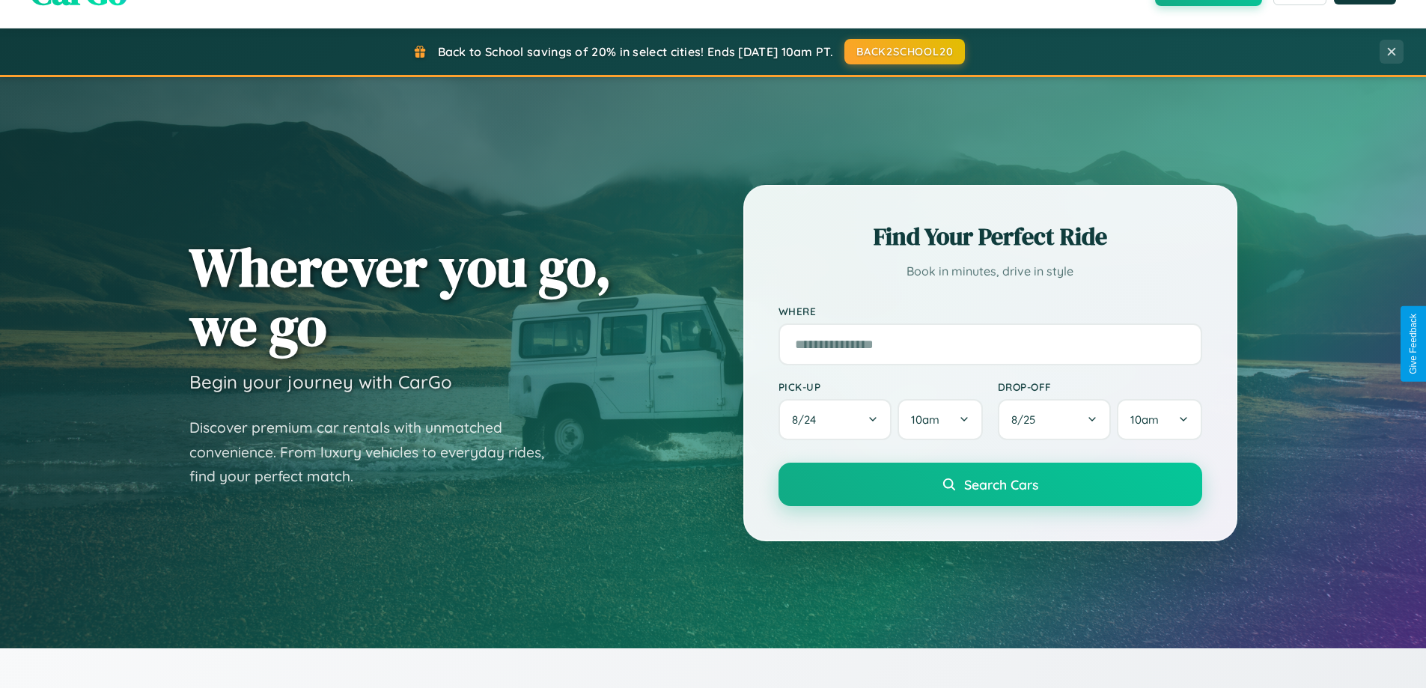  Describe the element at coordinates (1055, 419) in the screenshot. I see `button: 8/25` at that location.